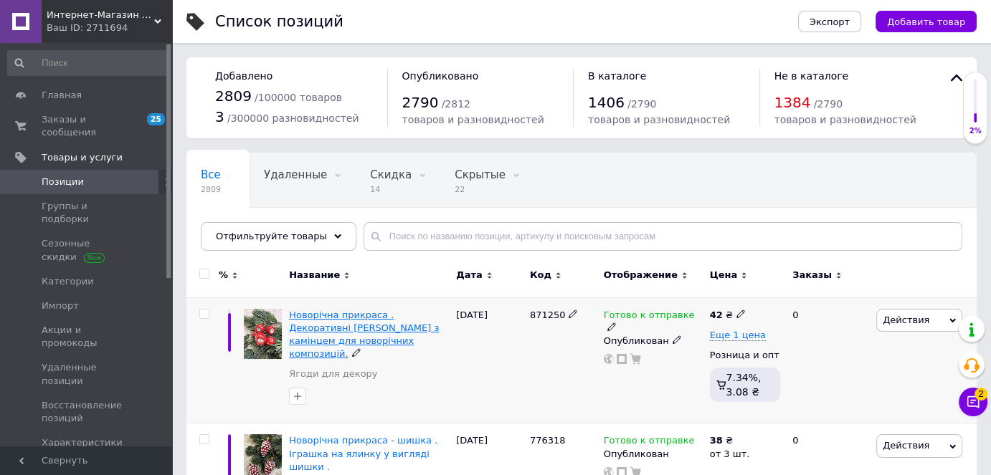 This screenshot has height=475, width=991. What do you see at coordinates (295, 175) in the screenshot?
I see `span: Удаленные` at bounding box center [295, 175].